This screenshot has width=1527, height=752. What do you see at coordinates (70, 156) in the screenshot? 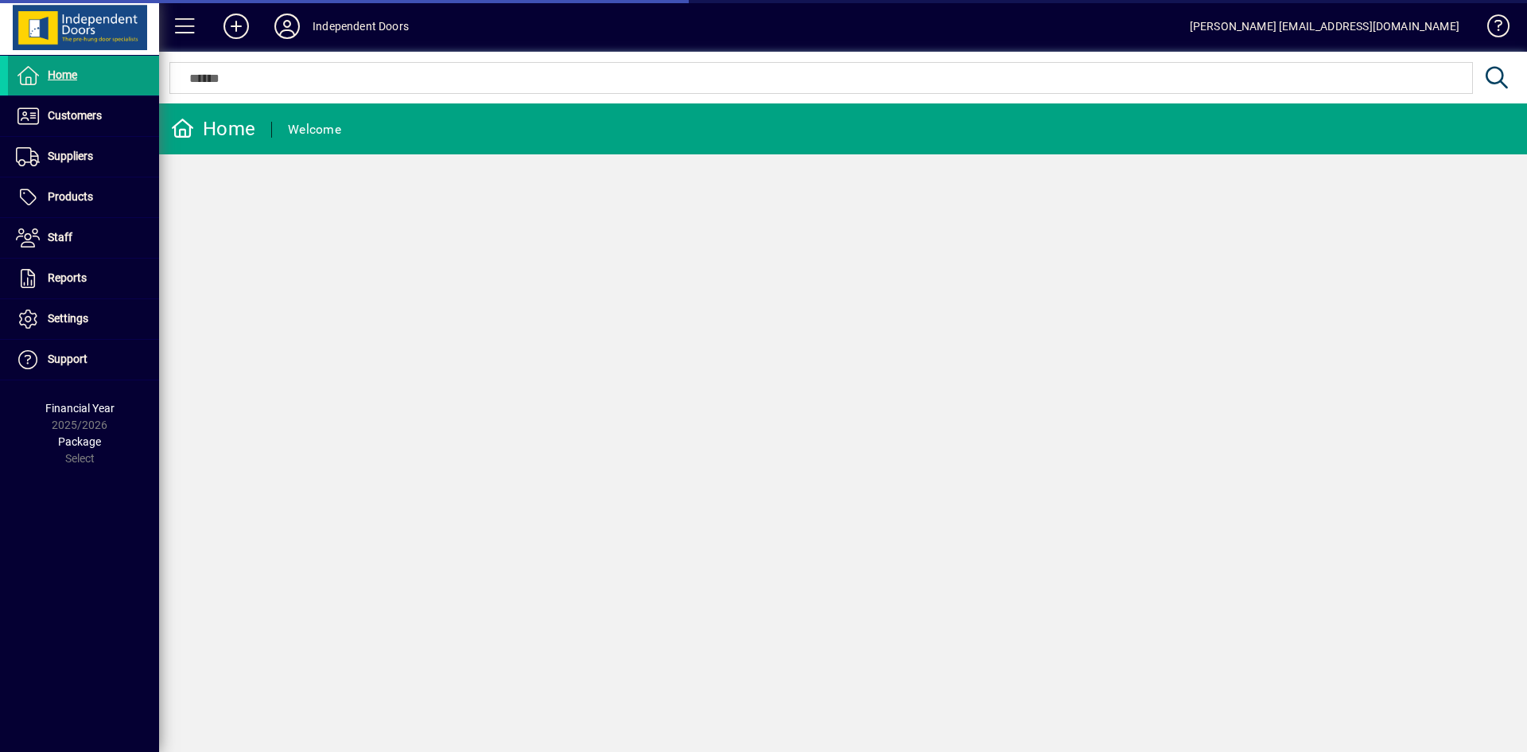
I see `span: Suppliers` at bounding box center [70, 156].